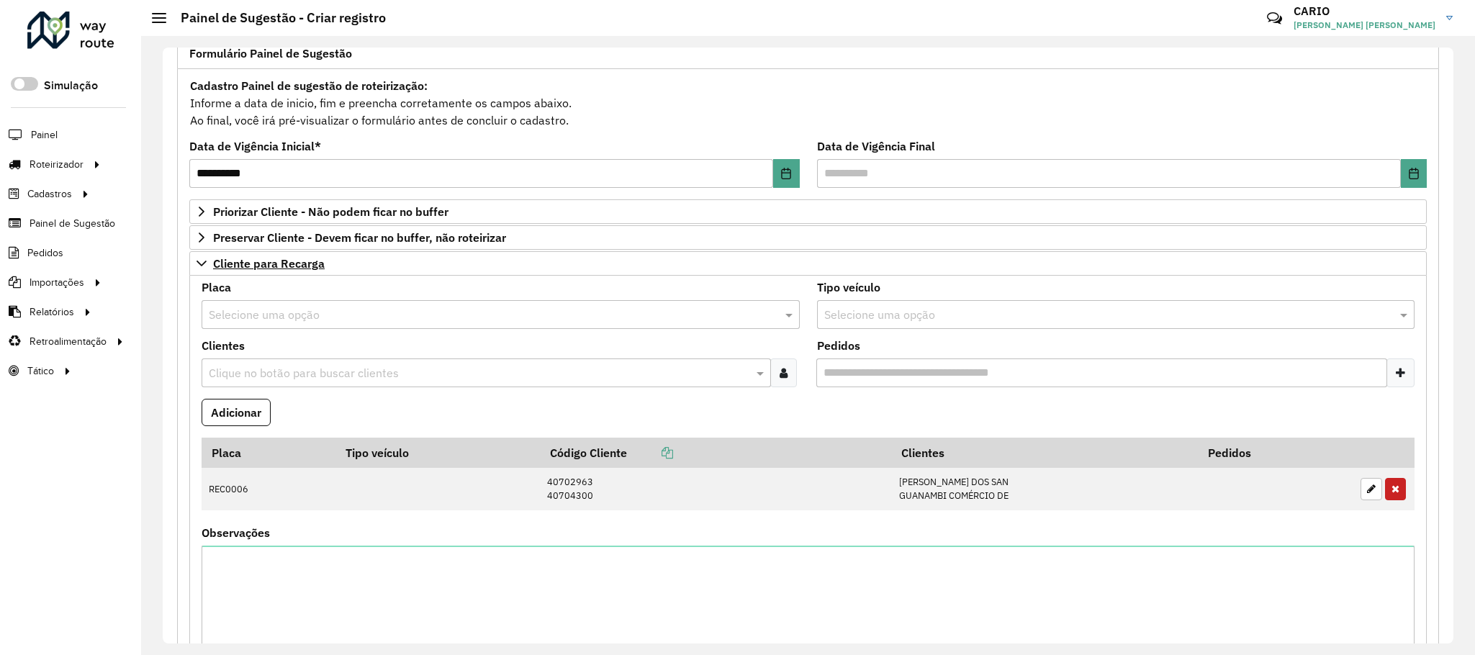  Describe the element at coordinates (268, 489) in the screenshot. I see `td: REC0006` at that location.